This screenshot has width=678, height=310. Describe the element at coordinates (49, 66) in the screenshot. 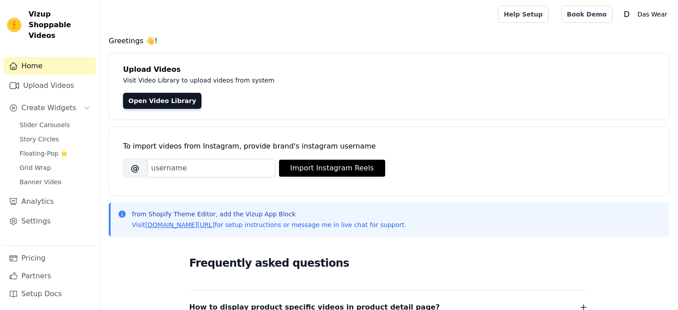

I see `a: Home` at that location.